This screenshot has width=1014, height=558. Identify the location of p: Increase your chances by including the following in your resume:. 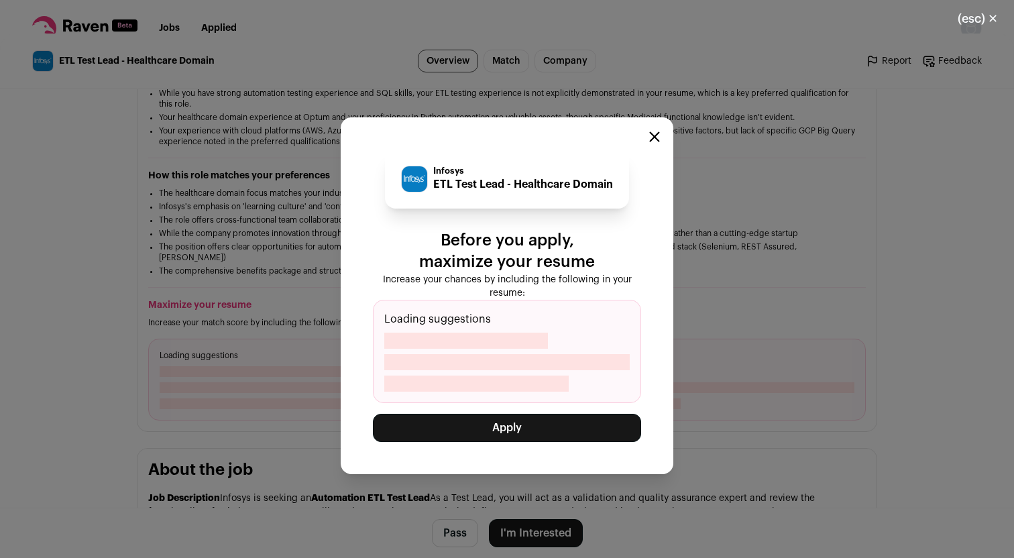
(507, 286).